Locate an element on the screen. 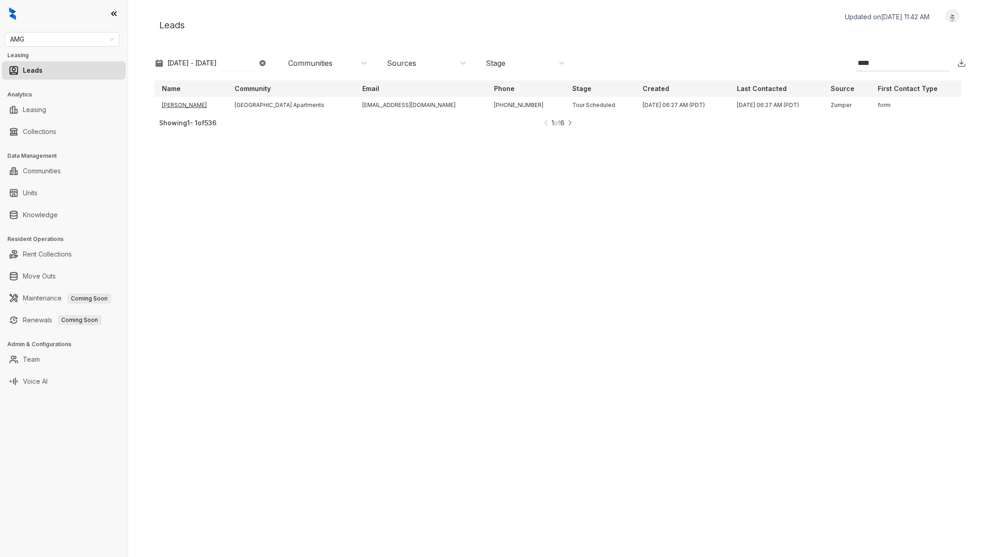  img: SearchIcon is located at coordinates (944, 63).